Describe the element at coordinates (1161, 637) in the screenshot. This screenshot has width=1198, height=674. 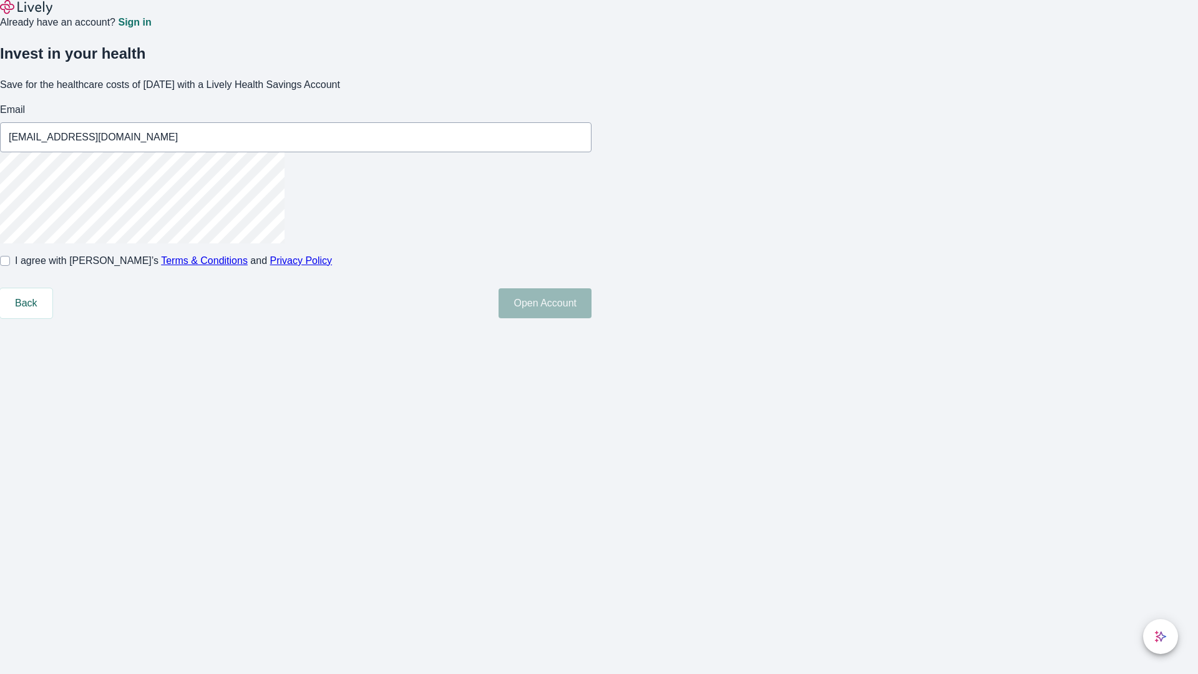
I see `svg: Lively AI Assistant` at that location.